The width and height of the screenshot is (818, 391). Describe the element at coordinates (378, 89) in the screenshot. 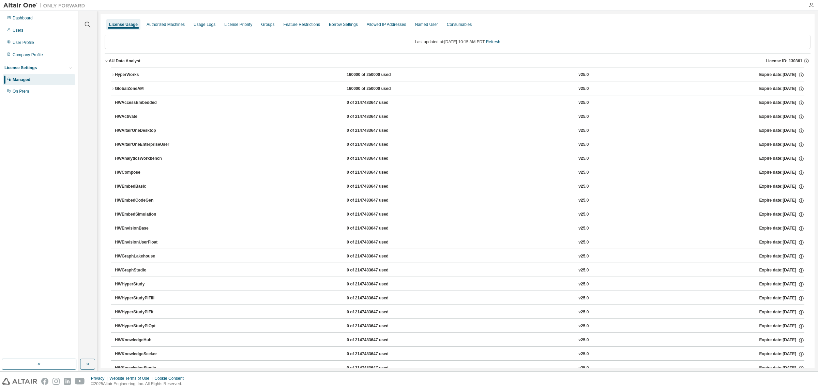

I see `div: 160000 of 250000 used` at that location.